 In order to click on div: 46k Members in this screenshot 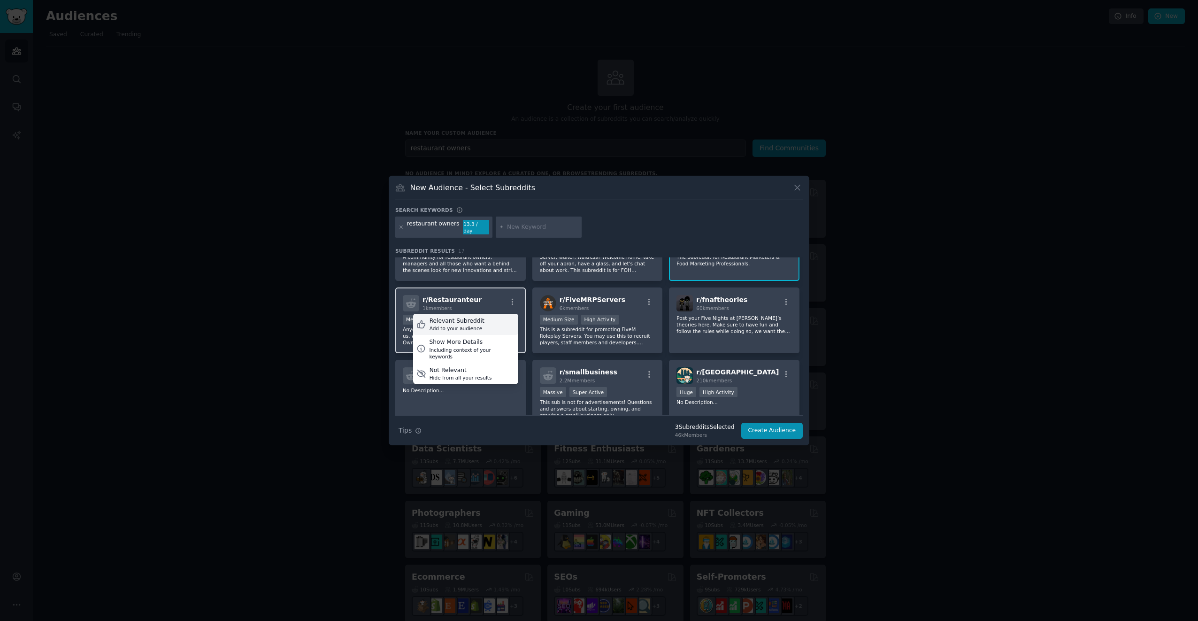, I will do `click(705, 435)`.